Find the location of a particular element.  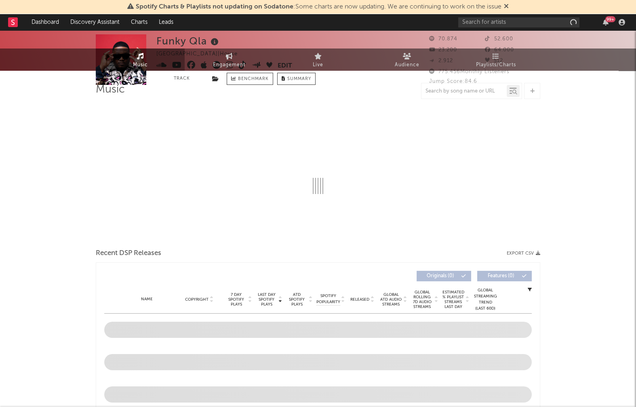

span: 7 Day Spotify Plays is located at coordinates (236, 299).